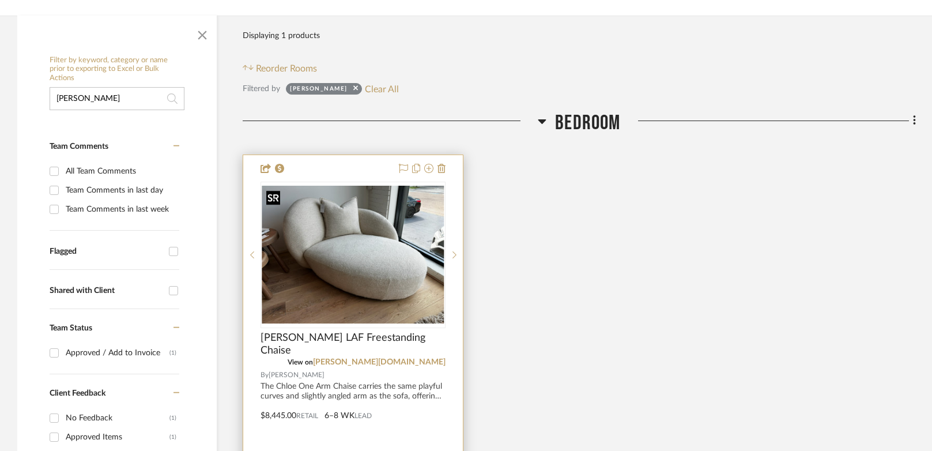 This screenshot has width=932, height=451. I want to click on div: All Team Comments, so click(121, 171).